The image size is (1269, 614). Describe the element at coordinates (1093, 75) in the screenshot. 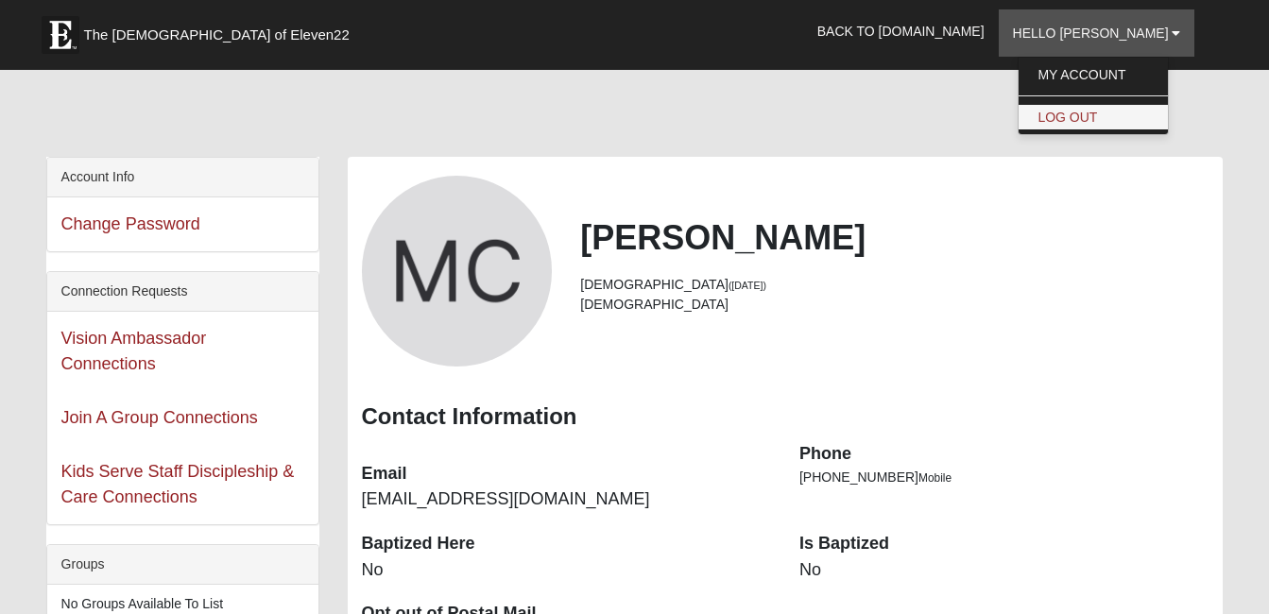

I see `a: My Account` at that location.